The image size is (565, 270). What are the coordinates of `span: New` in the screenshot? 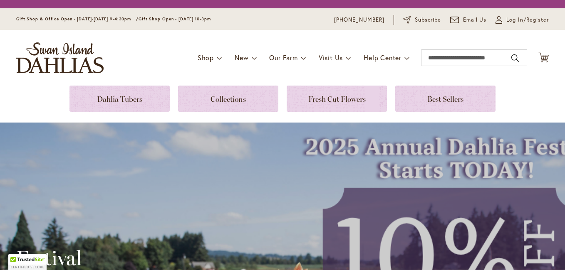 It's located at (241, 57).